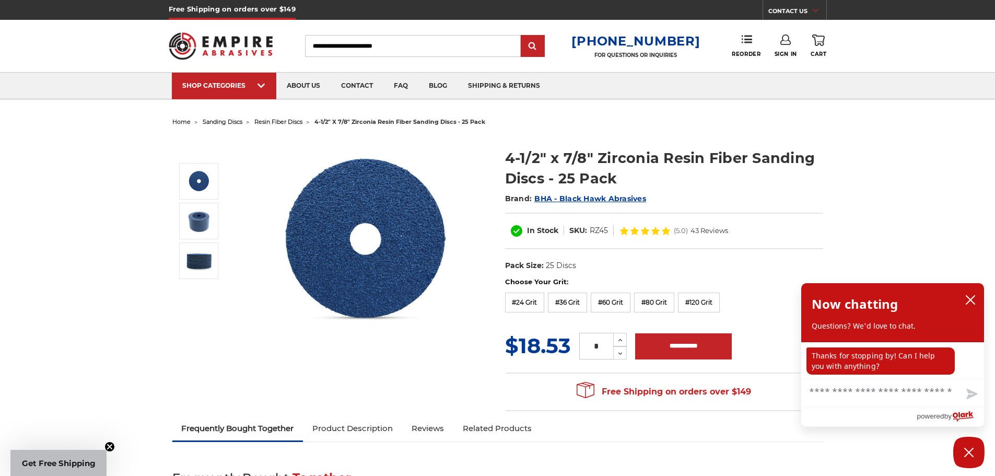 Image resolution: width=995 pixels, height=476 pixels. I want to click on button: Close teaser, so click(110, 447).